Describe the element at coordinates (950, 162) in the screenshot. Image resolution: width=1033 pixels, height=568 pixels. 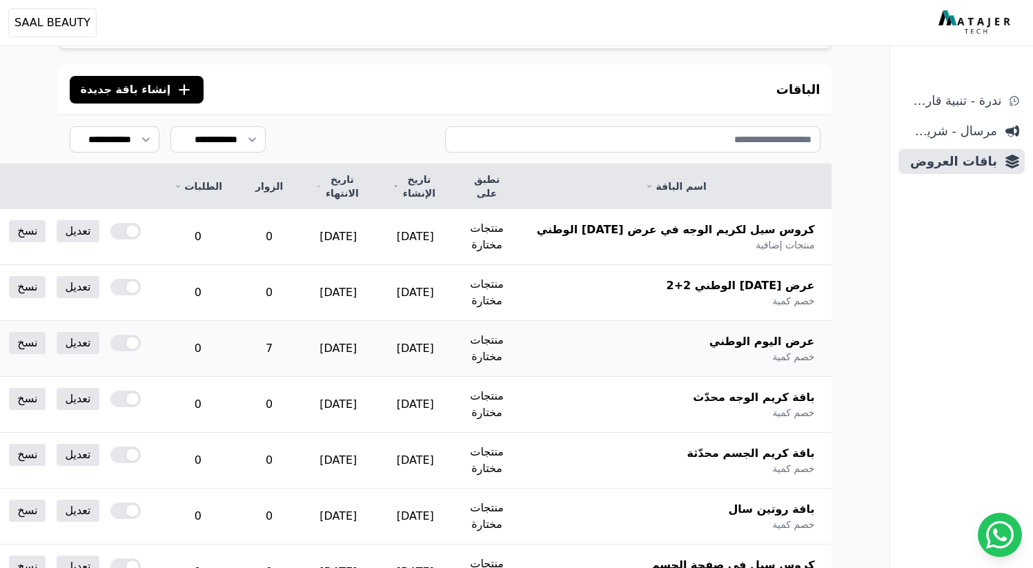
I see `span: باقات العروض` at that location.